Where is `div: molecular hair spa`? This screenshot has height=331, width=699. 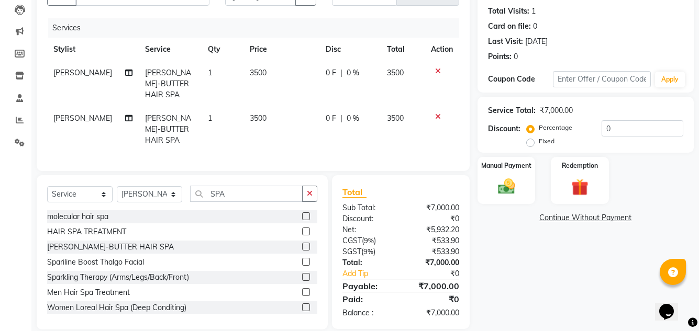 div: molecular hair spa is located at coordinates (77, 217).